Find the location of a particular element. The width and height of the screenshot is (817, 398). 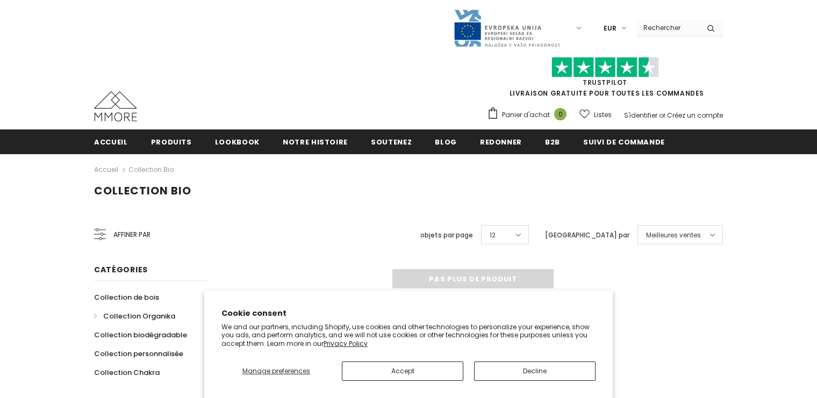

a: Collection personnalisée is located at coordinates (139, 353).